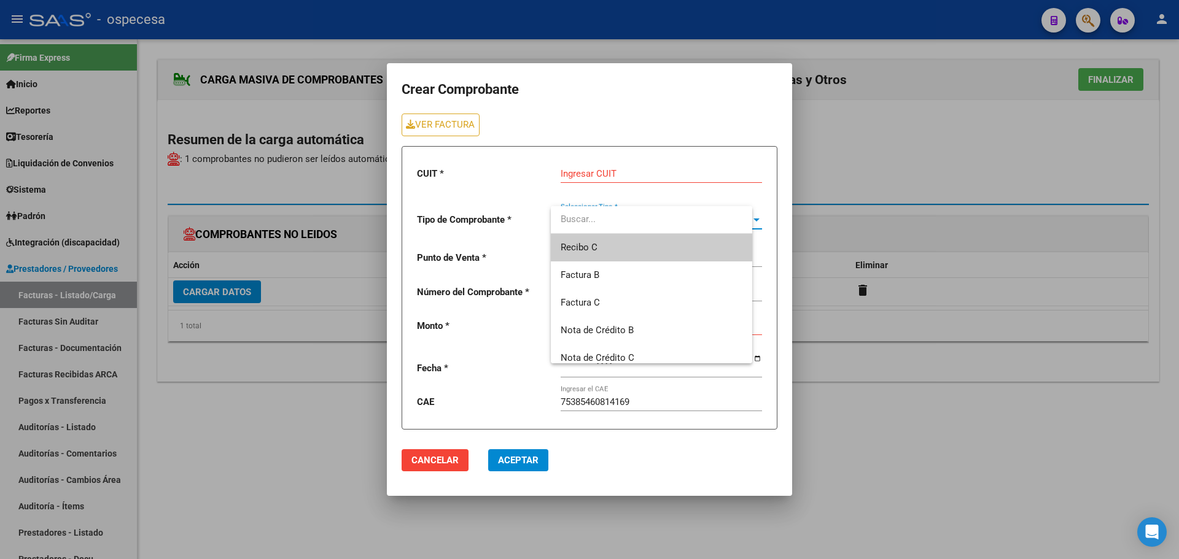 The width and height of the screenshot is (1179, 559). Describe the element at coordinates (652, 219) in the screenshot. I see `input: dropdown search` at that location.